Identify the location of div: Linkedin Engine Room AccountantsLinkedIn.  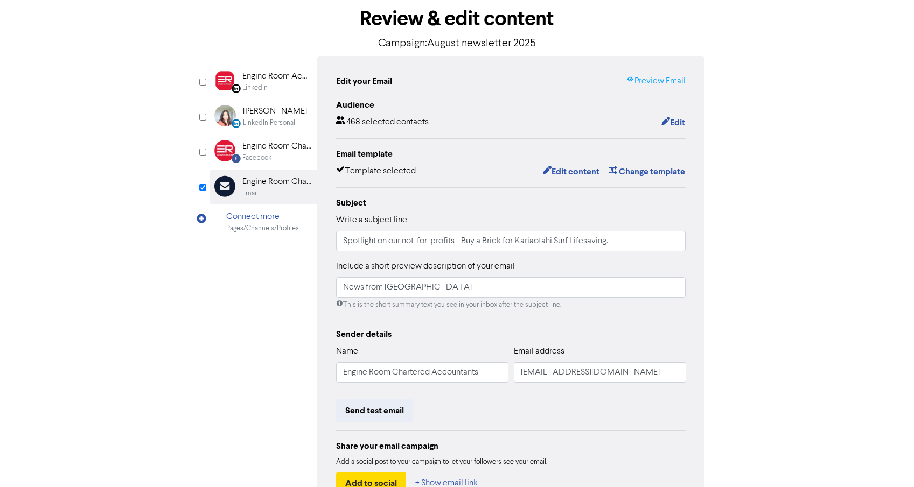
(263, 81).